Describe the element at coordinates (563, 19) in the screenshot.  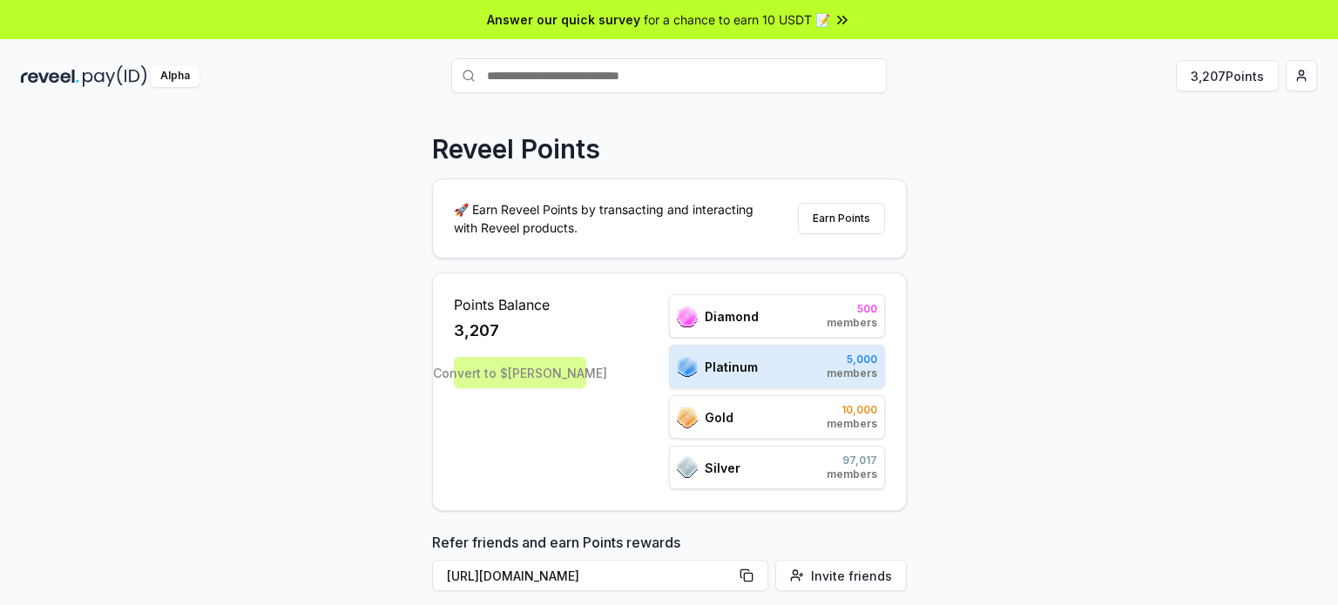
I see `span: Answer our quick survey` at that location.